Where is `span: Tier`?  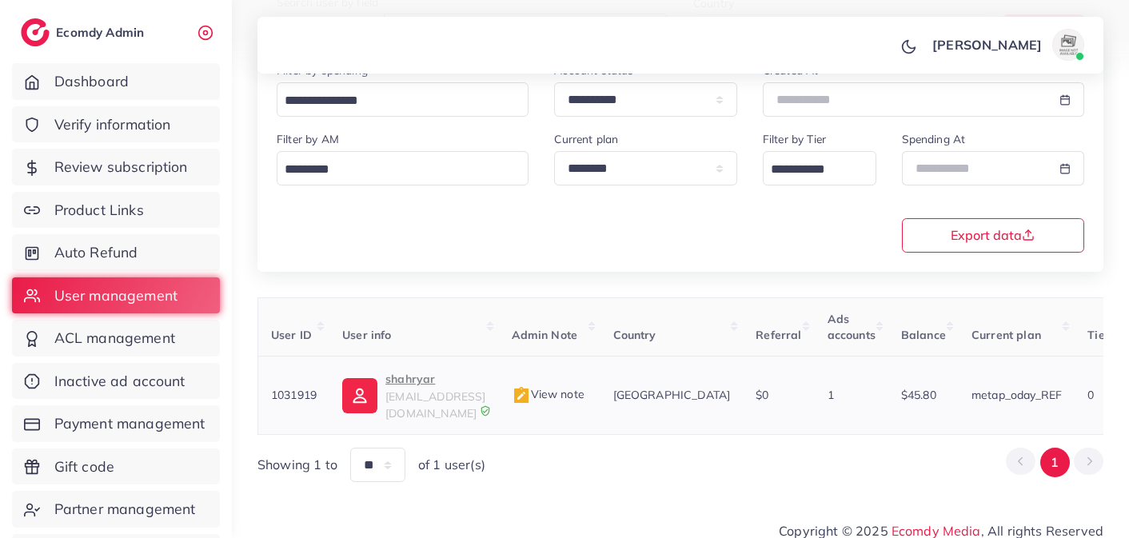 span: Tier is located at coordinates (1098, 335).